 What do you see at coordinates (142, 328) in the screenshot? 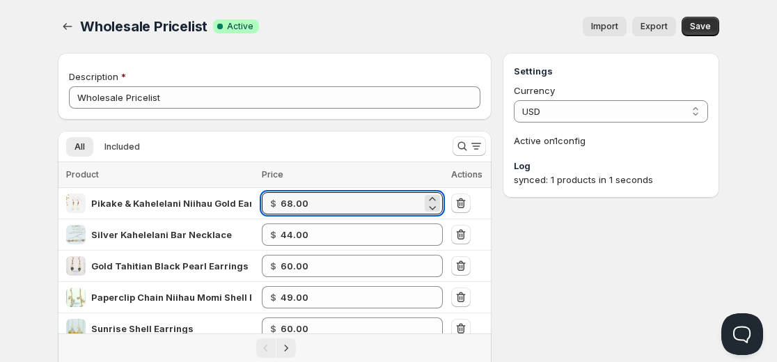
I see `span: Sunrise Shell Earrings` at bounding box center [142, 328].